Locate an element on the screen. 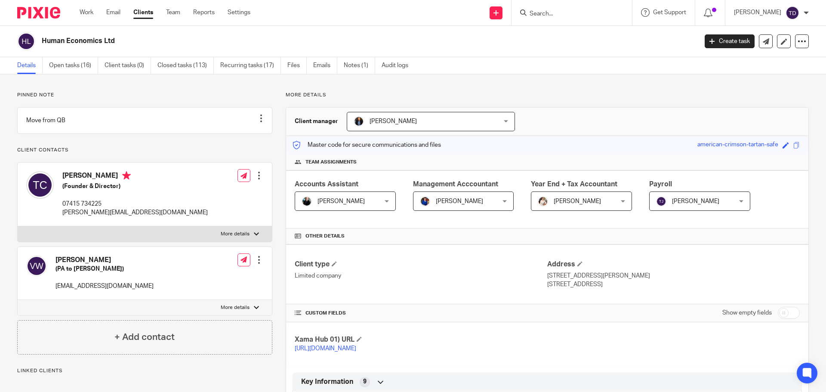  img: Kayleigh%20Henson.jpeg is located at coordinates (543, 201).